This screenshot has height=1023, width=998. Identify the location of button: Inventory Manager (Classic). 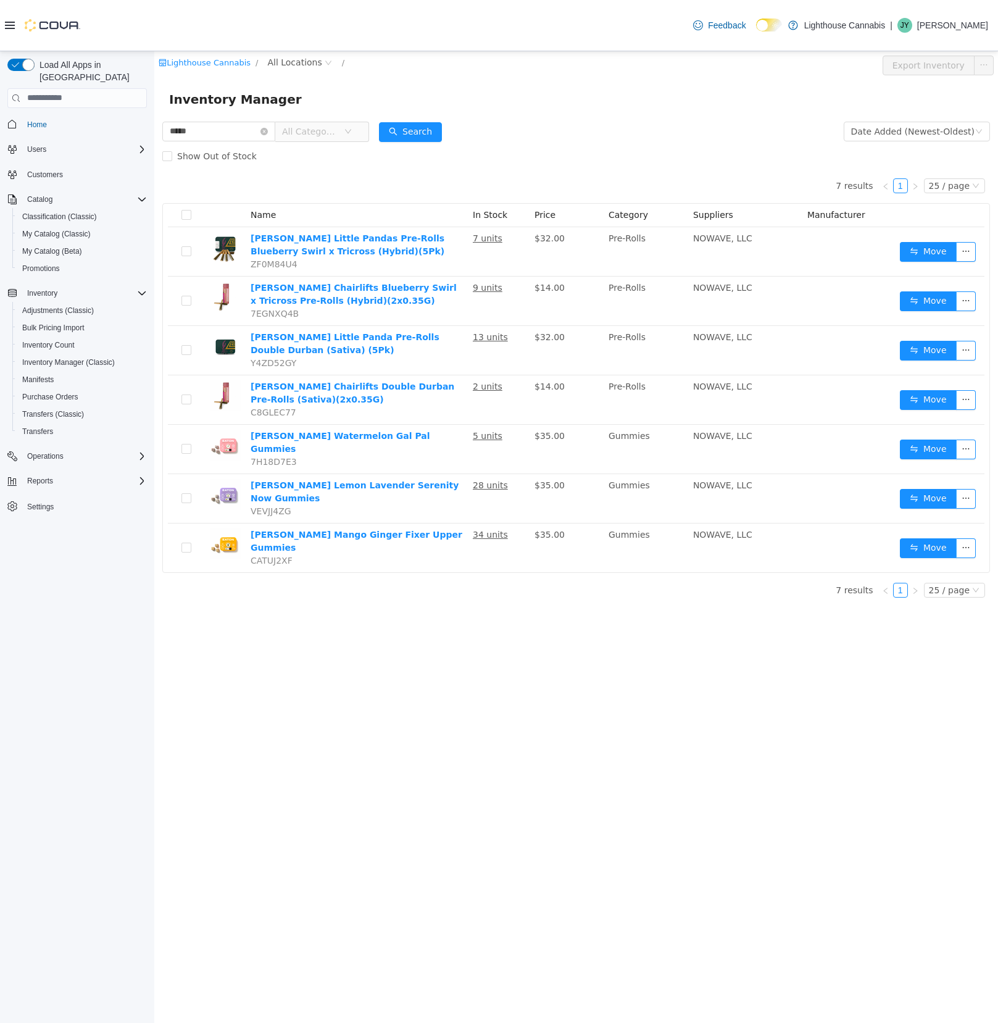
(82, 362).